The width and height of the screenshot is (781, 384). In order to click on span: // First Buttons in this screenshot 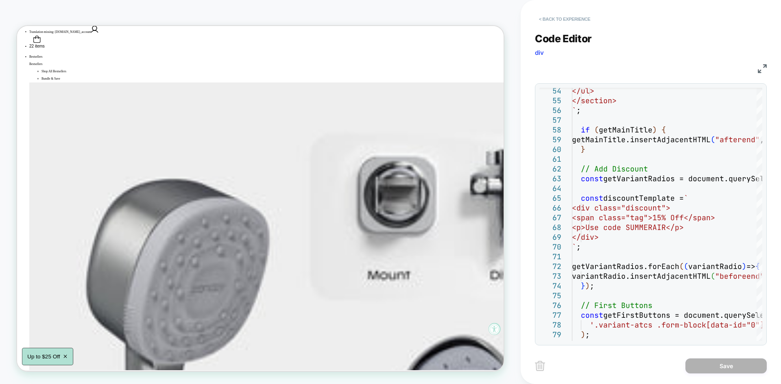, I will do `click(617, 305)`.